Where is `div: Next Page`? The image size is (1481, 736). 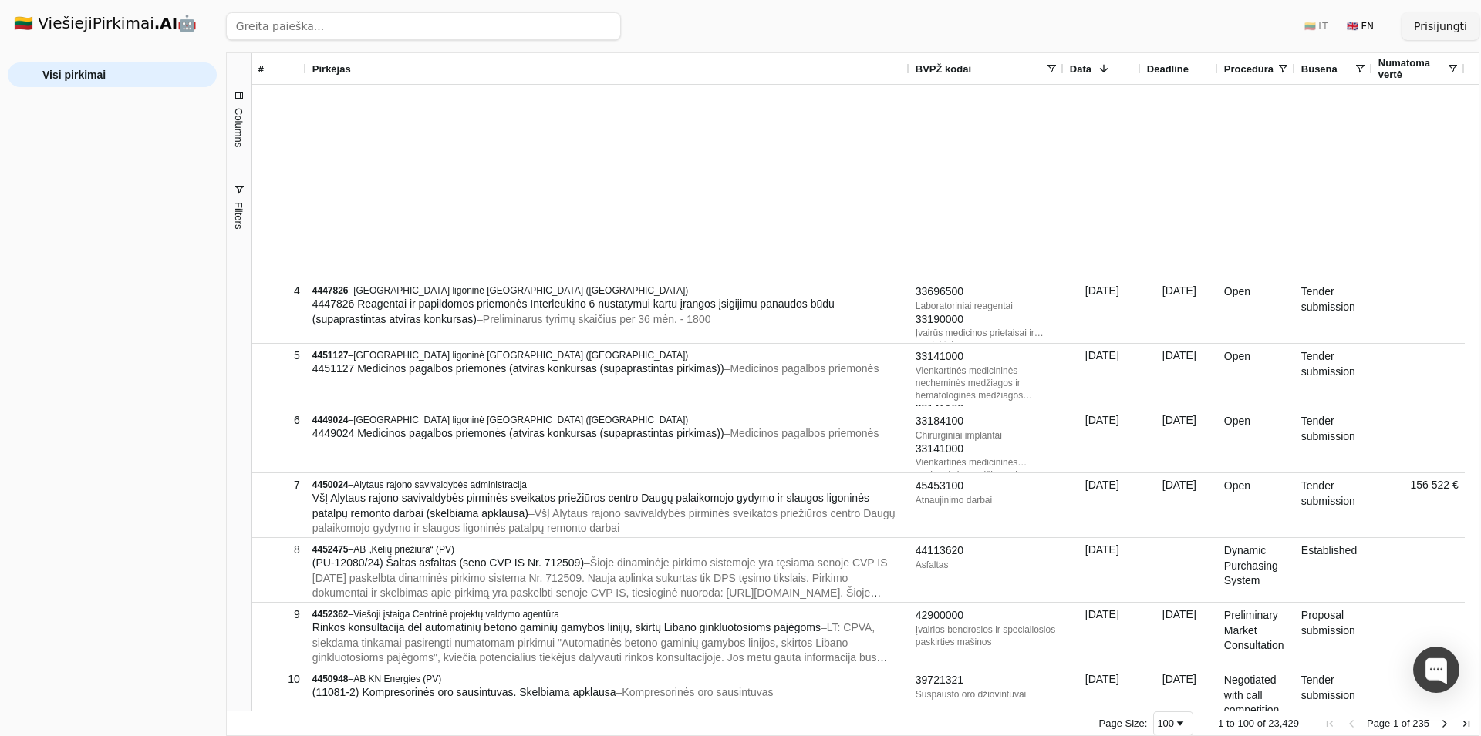 div: Next Page is located at coordinates (1444, 724).